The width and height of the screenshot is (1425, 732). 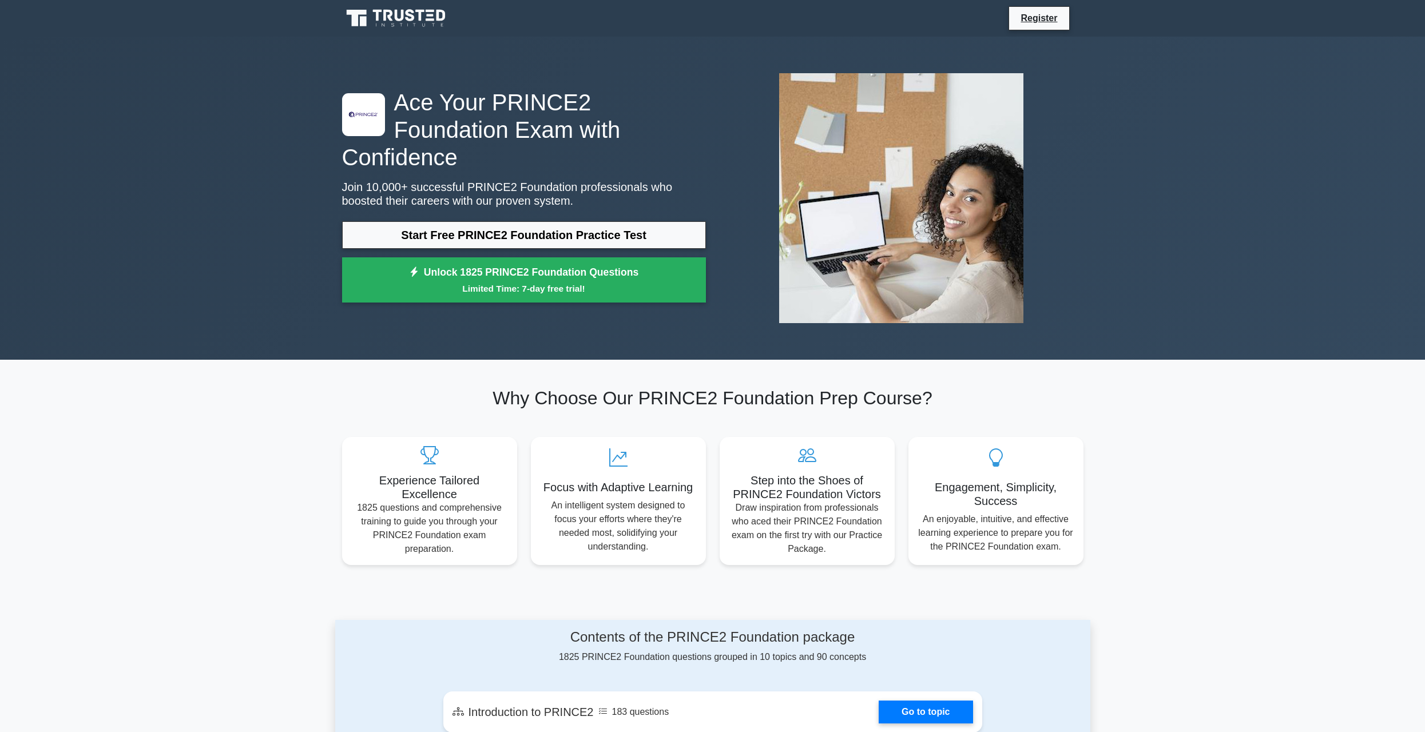 I want to click on small: Limited Time: 7-day free trial!, so click(x=524, y=288).